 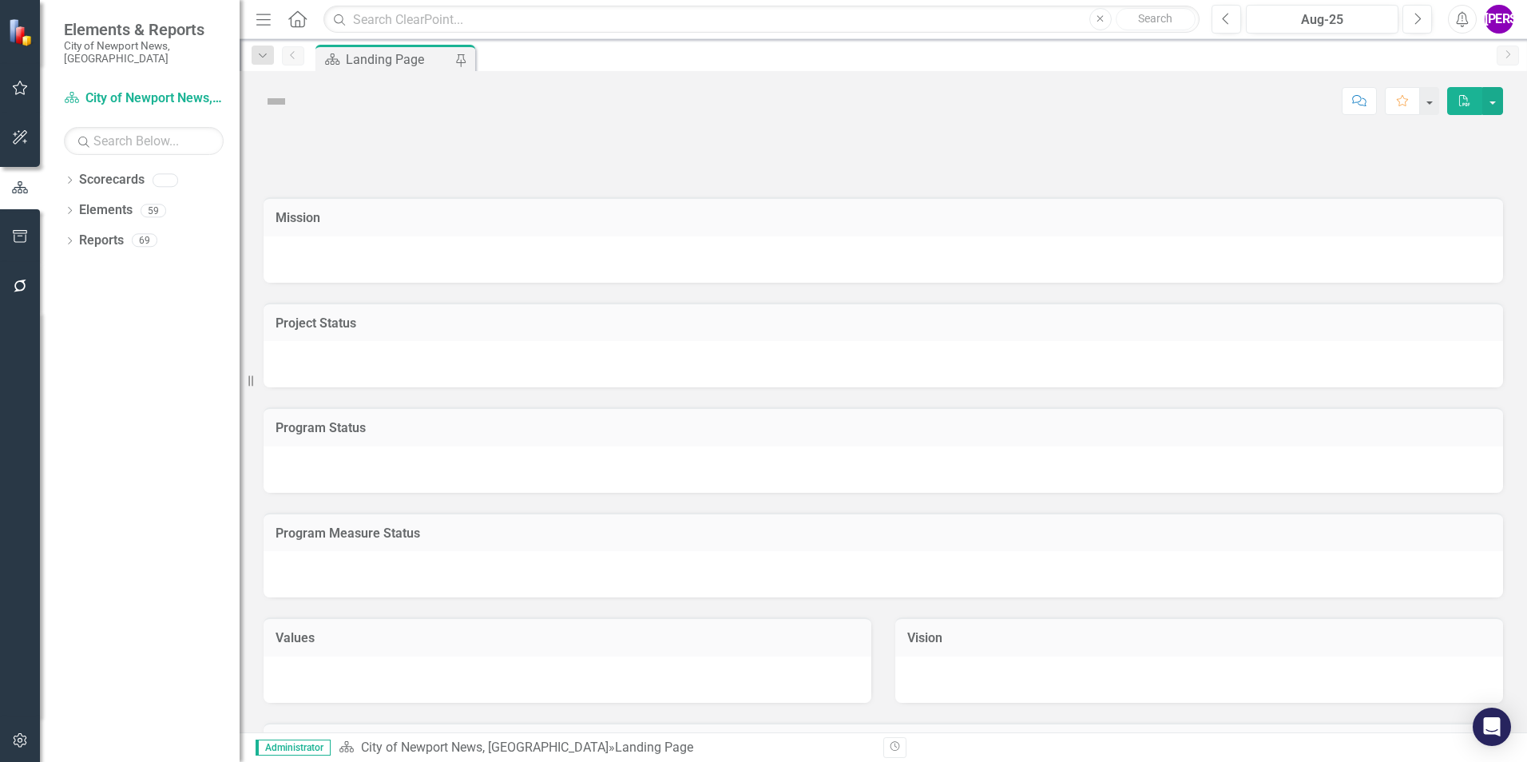 What do you see at coordinates (22, 32) in the screenshot?
I see `img: ClearPoint Strategy` at bounding box center [22, 32].